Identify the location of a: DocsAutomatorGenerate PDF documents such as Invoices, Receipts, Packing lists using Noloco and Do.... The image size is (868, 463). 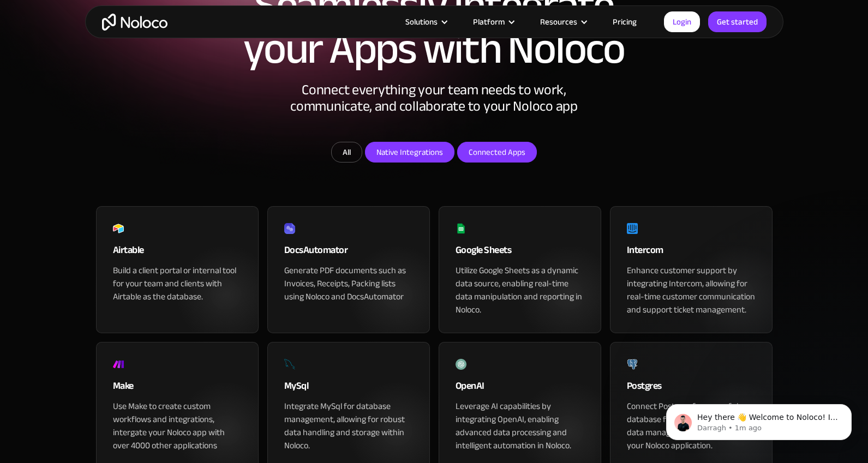
(349, 269).